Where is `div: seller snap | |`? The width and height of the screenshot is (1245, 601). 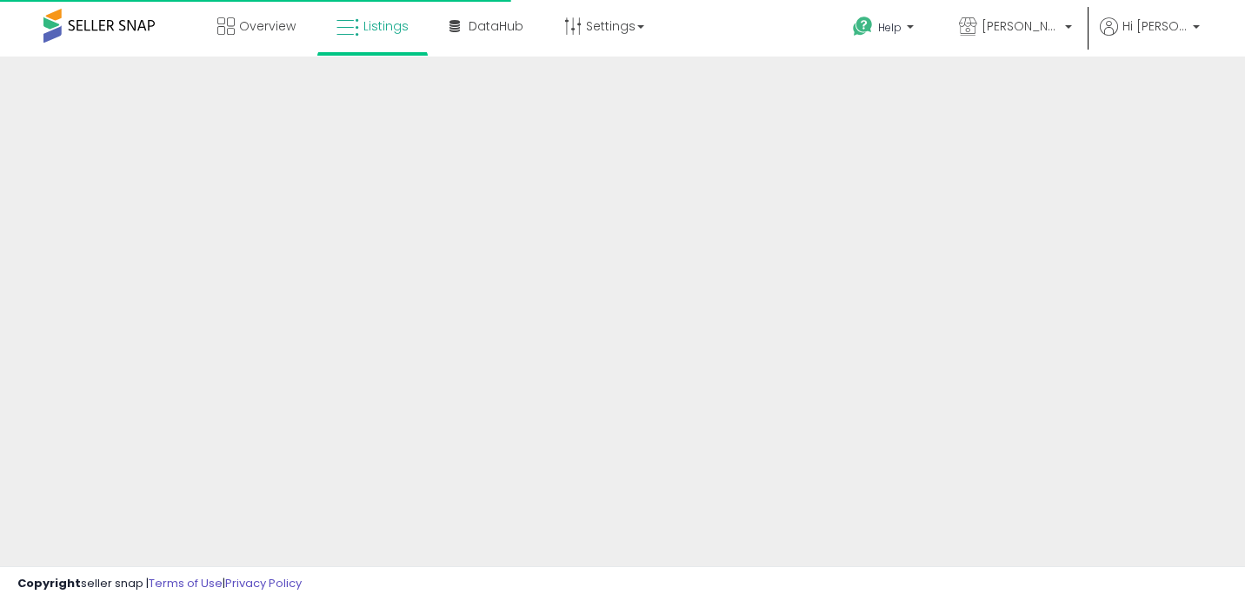 div: seller snap | | is located at coordinates (159, 583).